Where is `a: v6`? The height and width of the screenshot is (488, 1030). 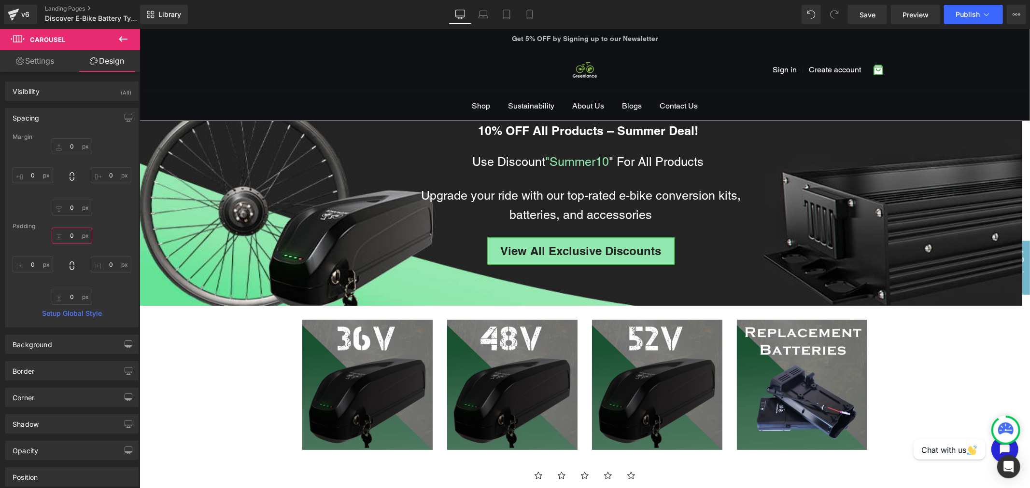
a: v6 is located at coordinates (20, 14).